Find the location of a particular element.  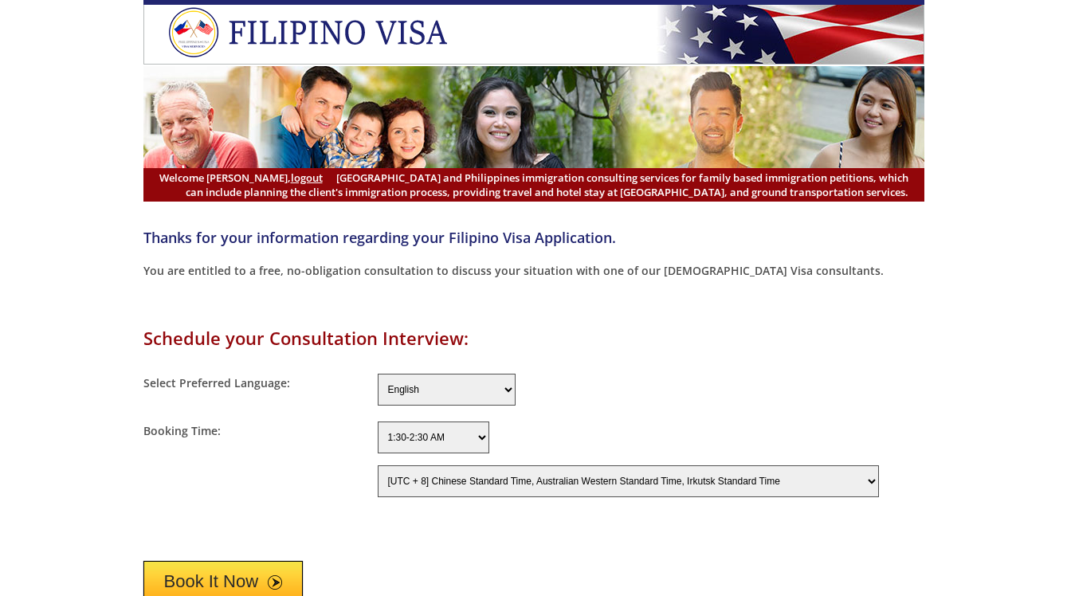

label: Select Preferred Language: is located at coordinates (217, 382).